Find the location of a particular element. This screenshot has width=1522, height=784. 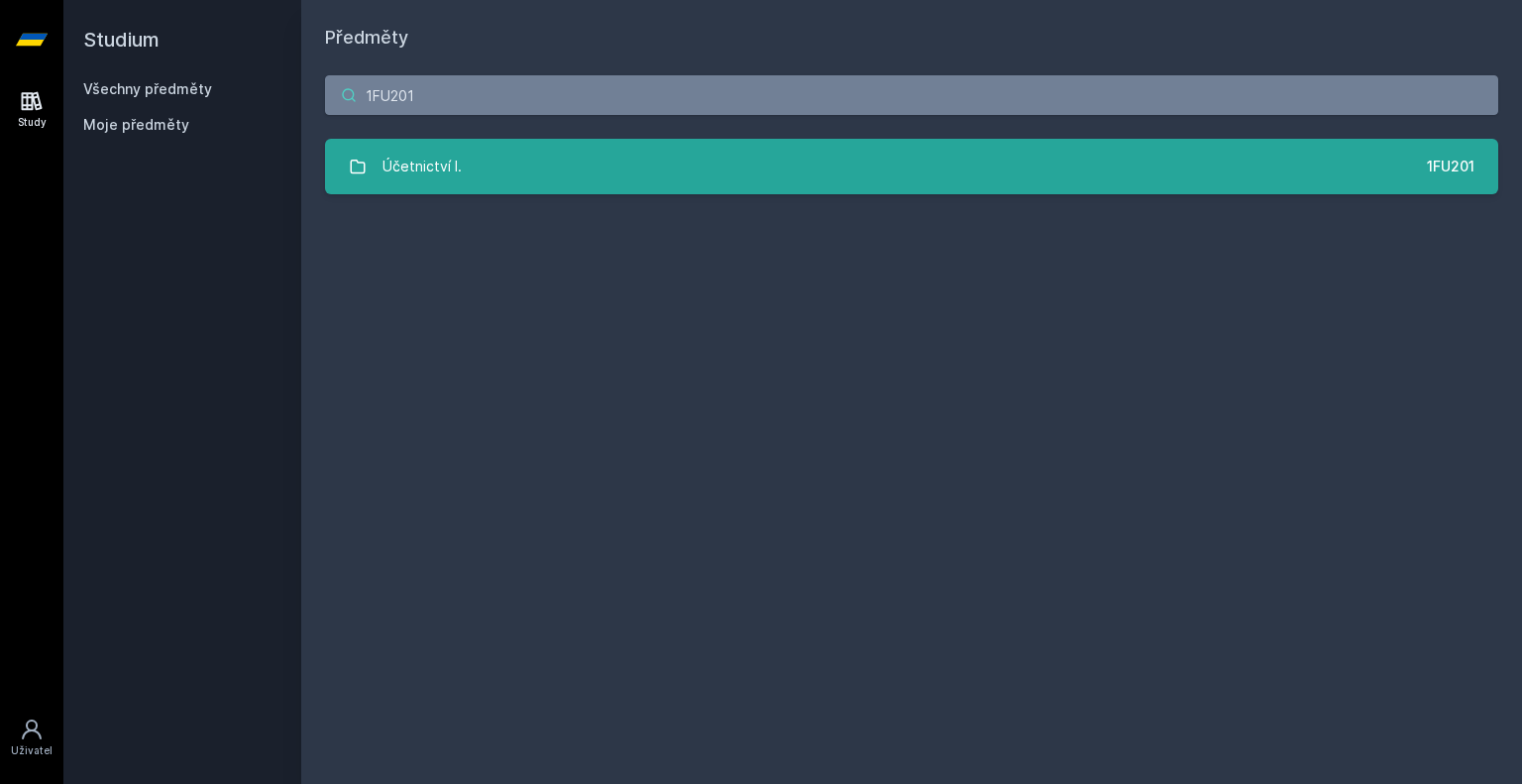

div: Uživatel is located at coordinates (32, 750).